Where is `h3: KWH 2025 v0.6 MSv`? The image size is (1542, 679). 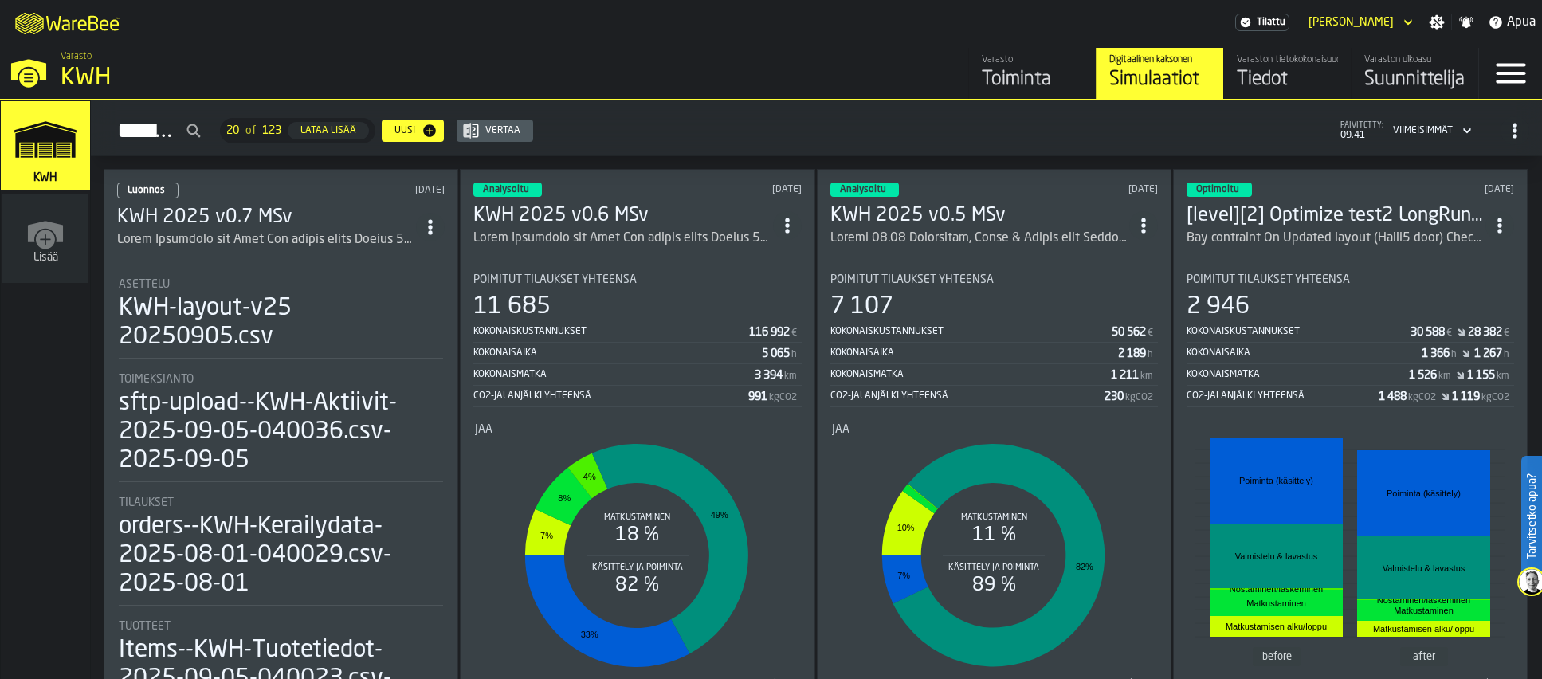 h3: KWH 2025 v0.6 MSv is located at coordinates (622, 216).